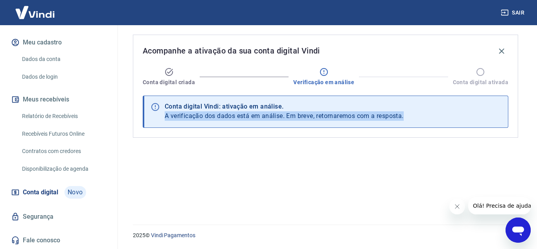 This screenshot has width=537, height=249. I want to click on span: A verificação dos dados está em análise. Em breve, retornaremos com a resposta., so click(284, 116).